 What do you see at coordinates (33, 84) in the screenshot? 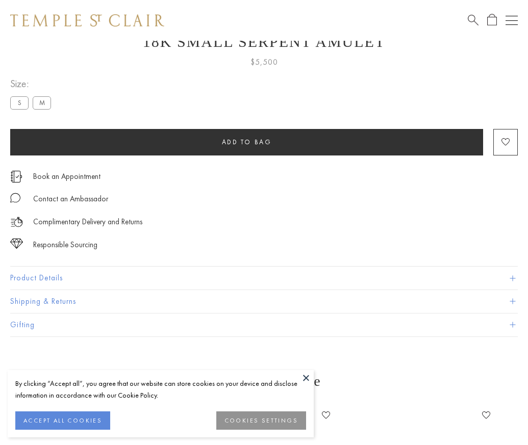
I see `span: Size:` at bounding box center [33, 84].